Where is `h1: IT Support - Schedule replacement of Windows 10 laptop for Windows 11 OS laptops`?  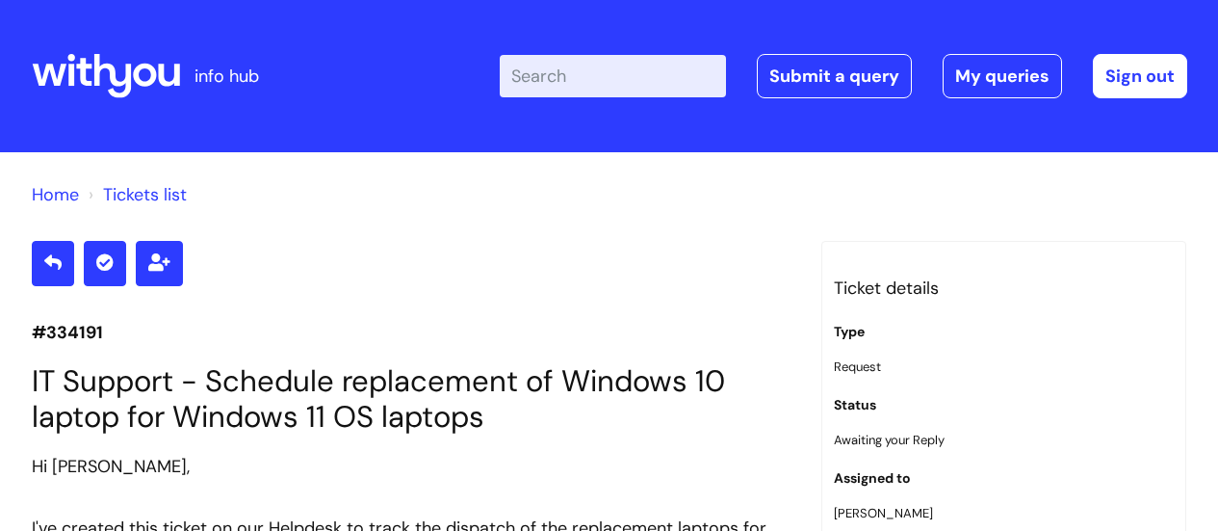
h1: IT Support - Schedule replacement of Windows 10 laptop for Windows 11 OS laptops is located at coordinates (412, 399).